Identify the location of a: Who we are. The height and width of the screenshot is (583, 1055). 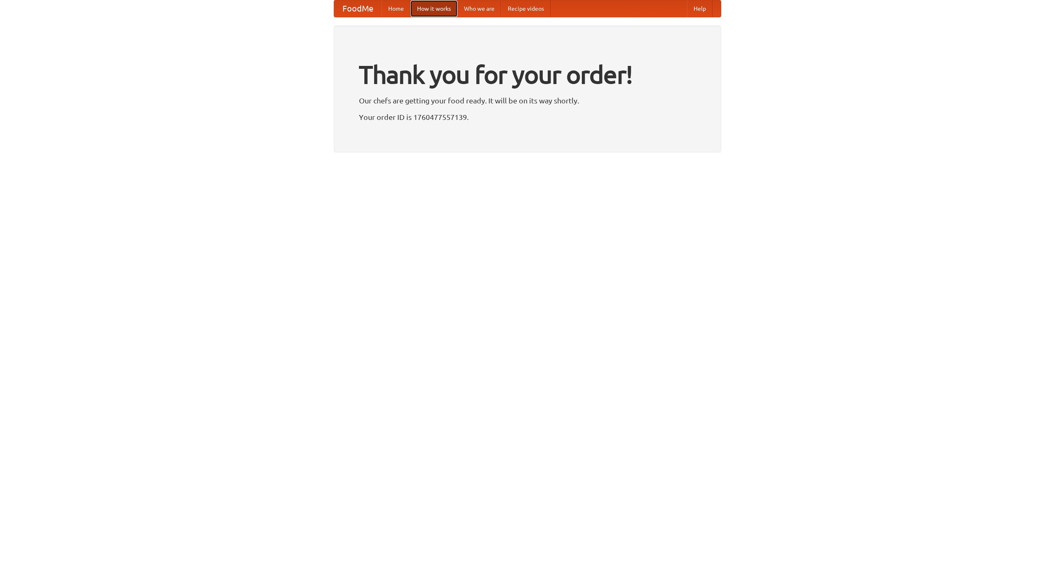
(479, 9).